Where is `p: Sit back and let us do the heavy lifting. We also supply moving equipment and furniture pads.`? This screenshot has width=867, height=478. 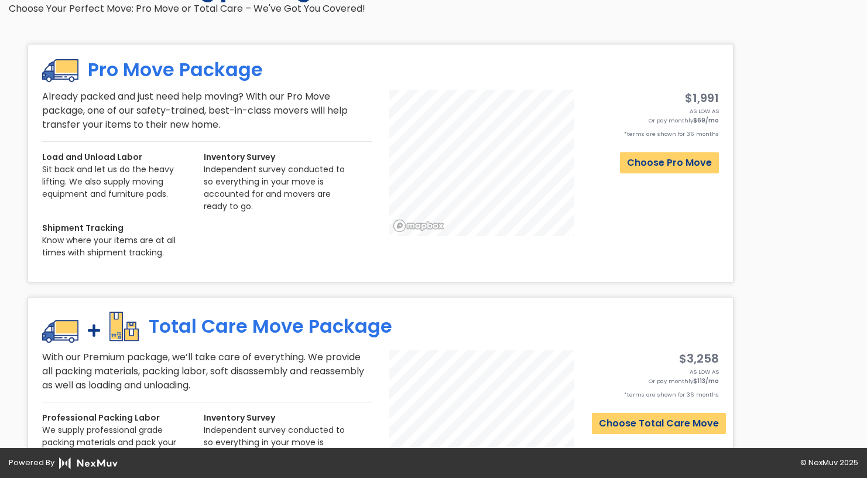 p: Sit back and let us do the heavy lifting. We also supply moving equipment and furniture pads. is located at coordinates (118, 182).